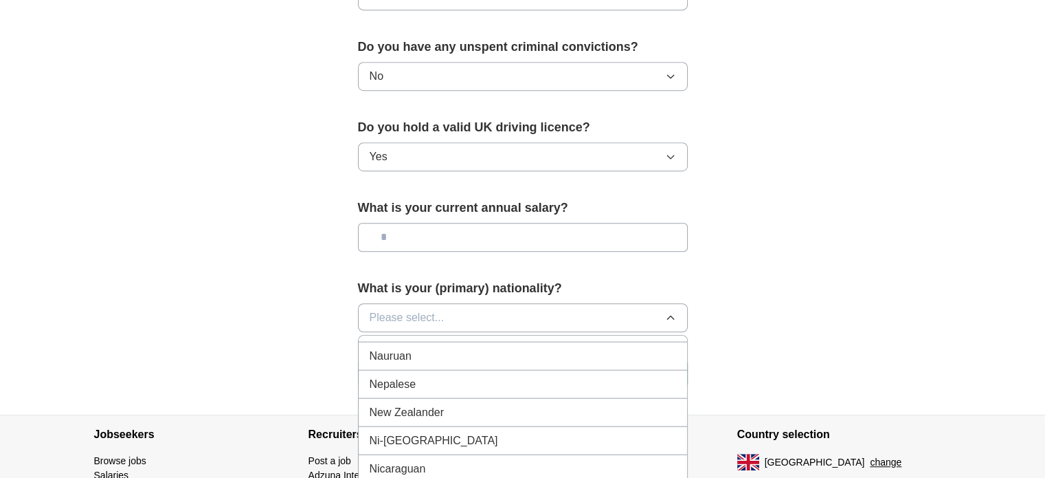 Image resolution: width=1045 pixels, height=478 pixels. What do you see at coordinates (379, 157) in the screenshot?
I see `span: Yes` at bounding box center [379, 157].